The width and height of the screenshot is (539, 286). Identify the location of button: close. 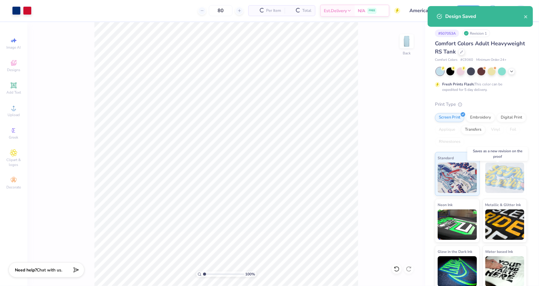
(526, 16).